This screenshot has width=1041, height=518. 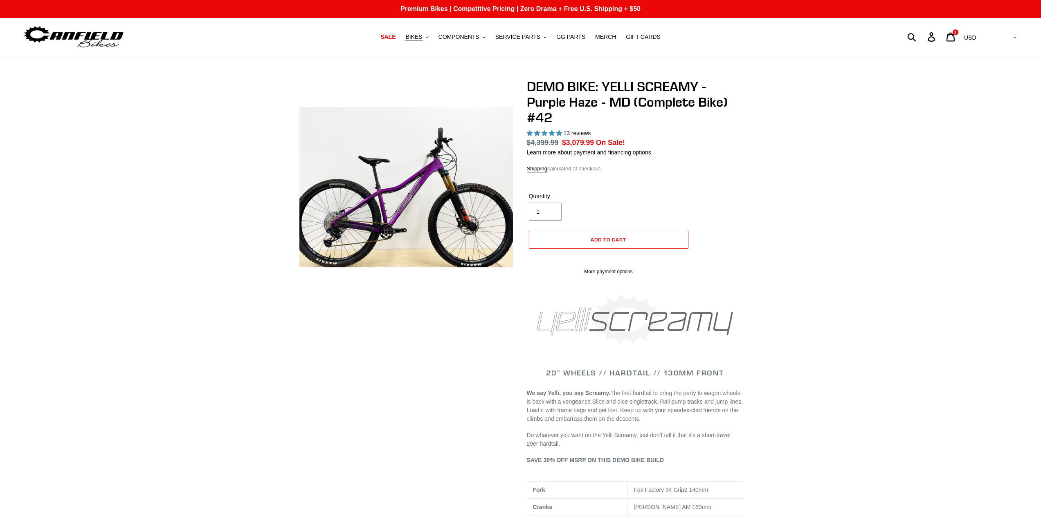 What do you see at coordinates (595, 460) in the screenshot?
I see `span: SAVE 30% OFF MSRP ON THIS DEMO BIKE BUILD` at bounding box center [595, 460].